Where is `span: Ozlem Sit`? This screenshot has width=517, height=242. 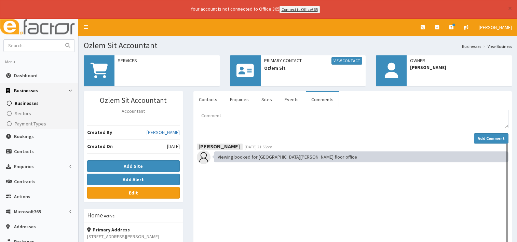 span: Ozlem Sit is located at coordinates (313, 68).